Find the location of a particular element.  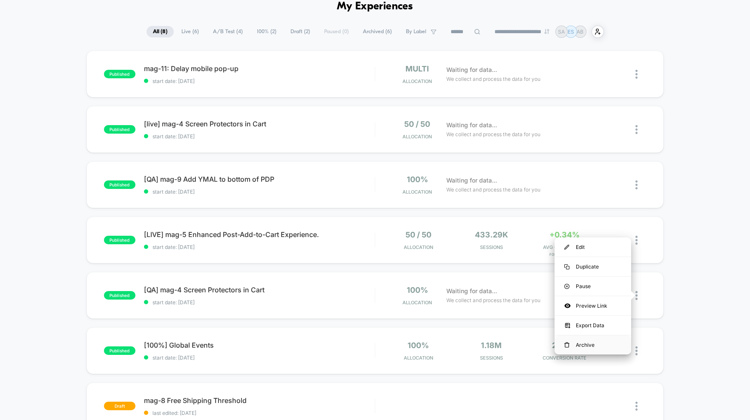

p: SA is located at coordinates (561, 32).